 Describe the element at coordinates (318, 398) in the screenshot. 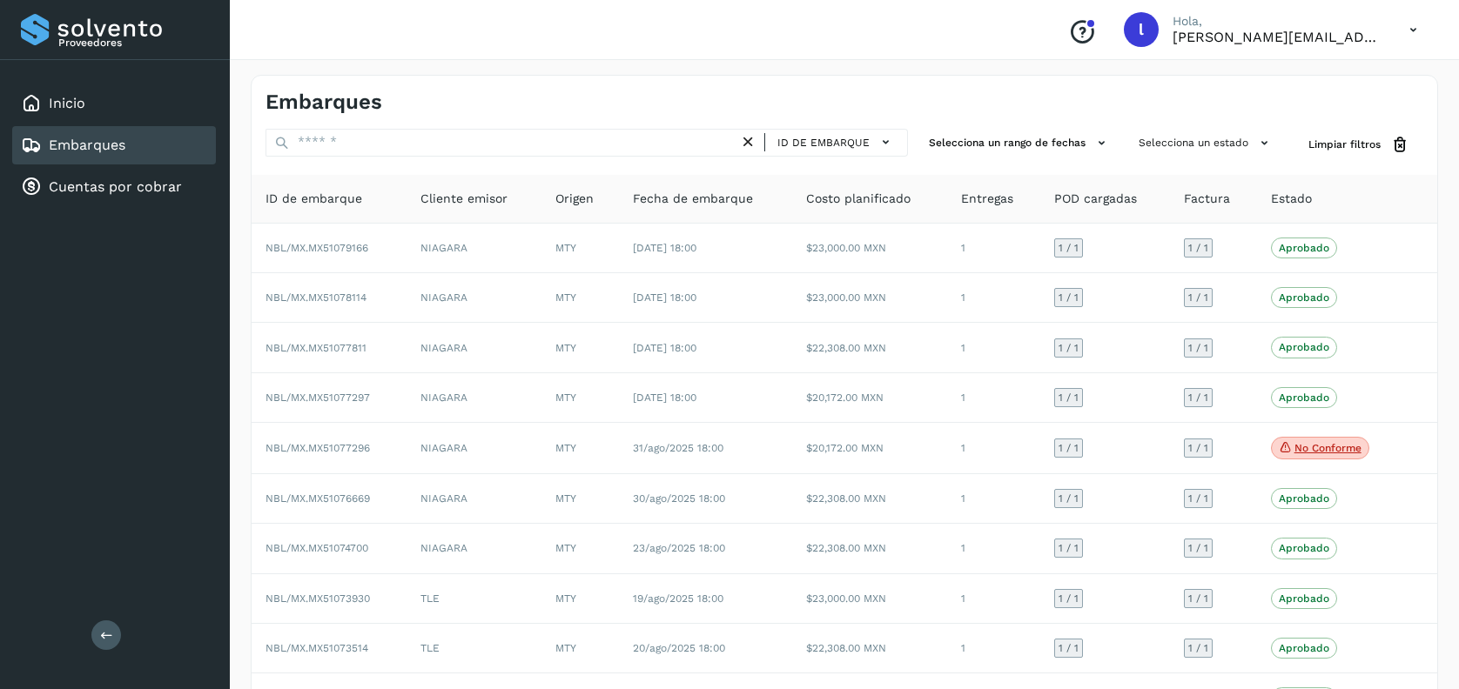

I see `span: NBL/MX.MX51077297` at that location.